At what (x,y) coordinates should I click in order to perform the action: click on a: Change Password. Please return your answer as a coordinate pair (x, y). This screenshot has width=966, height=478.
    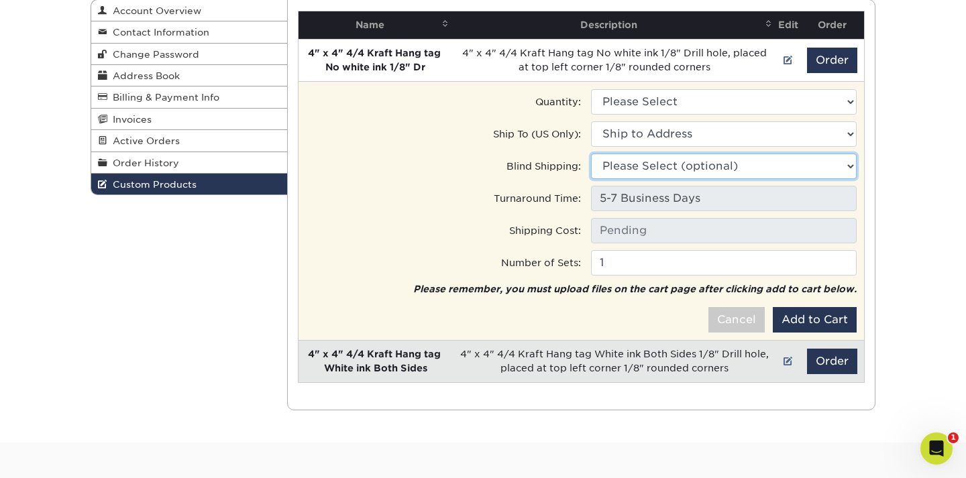
    Looking at the image, I should click on (189, 54).